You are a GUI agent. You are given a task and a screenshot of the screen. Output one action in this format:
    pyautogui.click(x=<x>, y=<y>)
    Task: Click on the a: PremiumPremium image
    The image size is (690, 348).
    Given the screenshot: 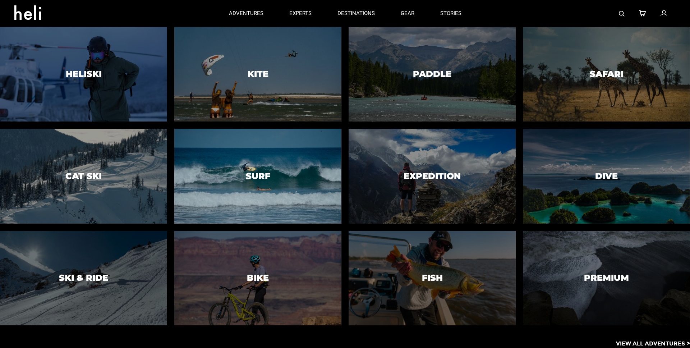 What is the action you would take?
    pyautogui.click(x=606, y=278)
    